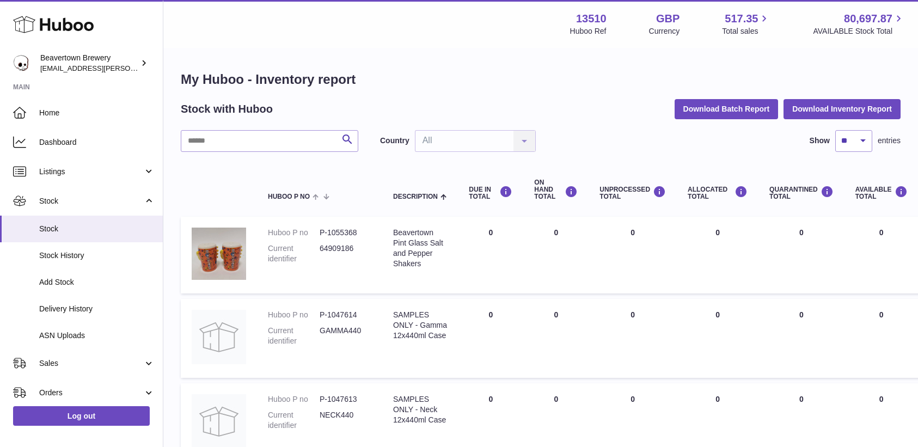 Image resolution: width=918 pixels, height=447 pixels. Describe the element at coordinates (588, 31) in the screenshot. I see `div: Huboo Ref` at that location.